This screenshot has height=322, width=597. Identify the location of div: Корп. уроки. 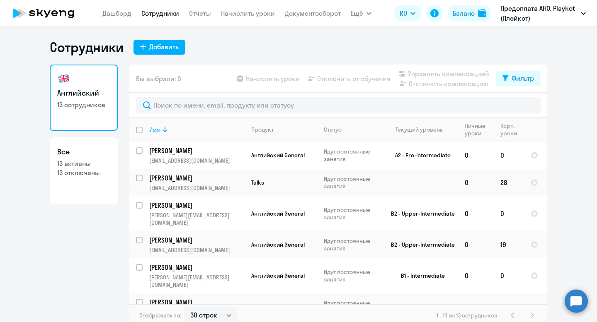
(512, 130).